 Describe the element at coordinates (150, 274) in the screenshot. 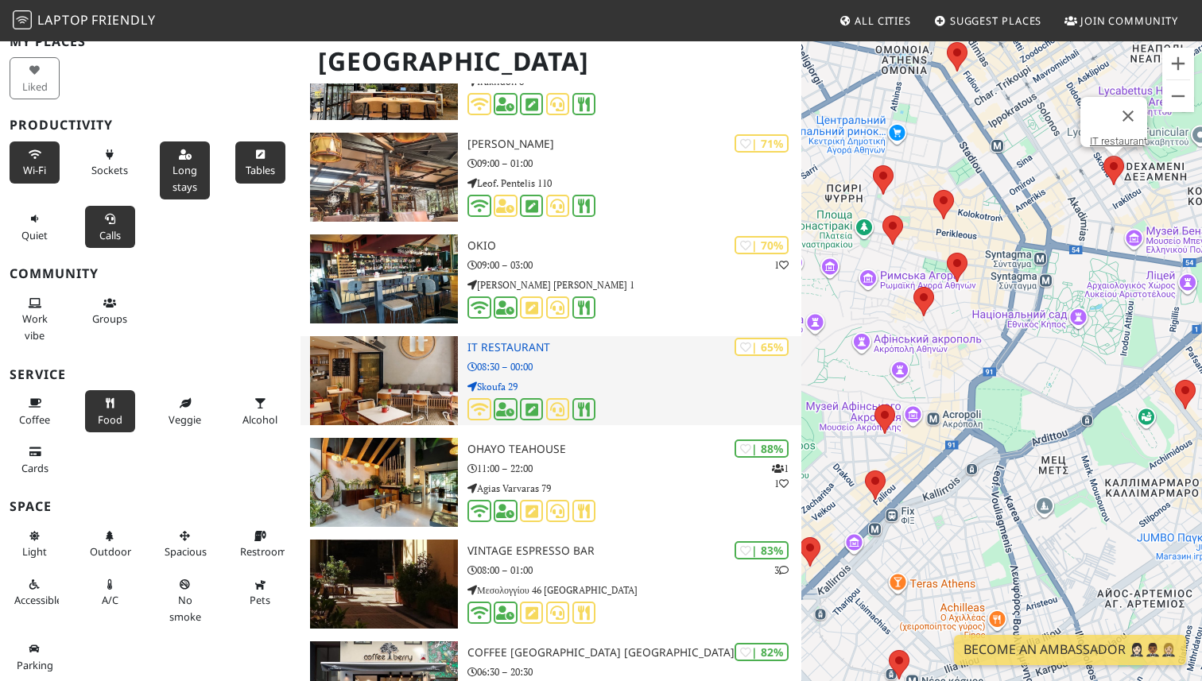

I see `h3: Community` at that location.